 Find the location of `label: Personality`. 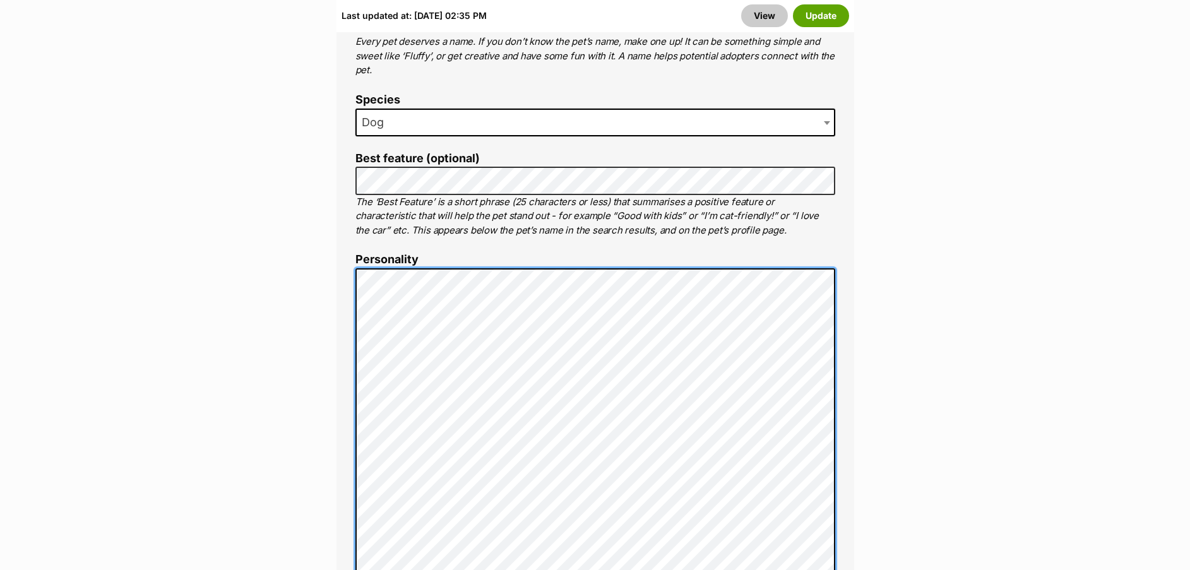

label: Personality is located at coordinates (595, 259).